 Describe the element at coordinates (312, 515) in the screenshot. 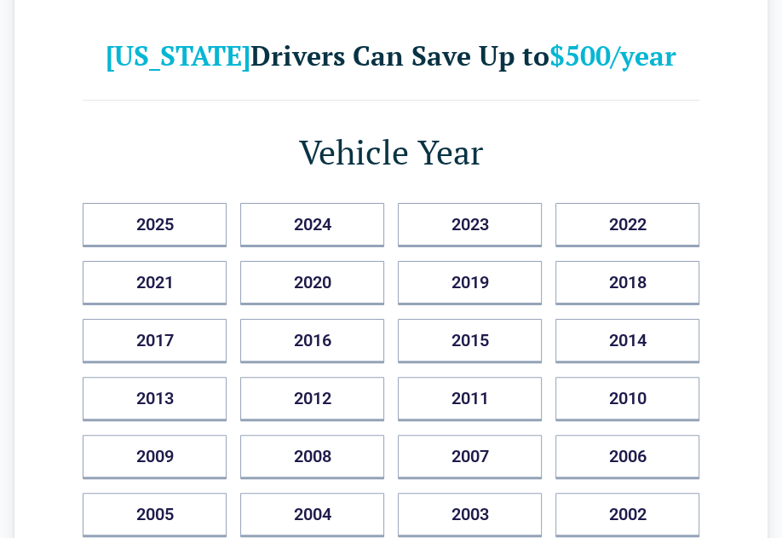

I see `button: 2004` at that location.